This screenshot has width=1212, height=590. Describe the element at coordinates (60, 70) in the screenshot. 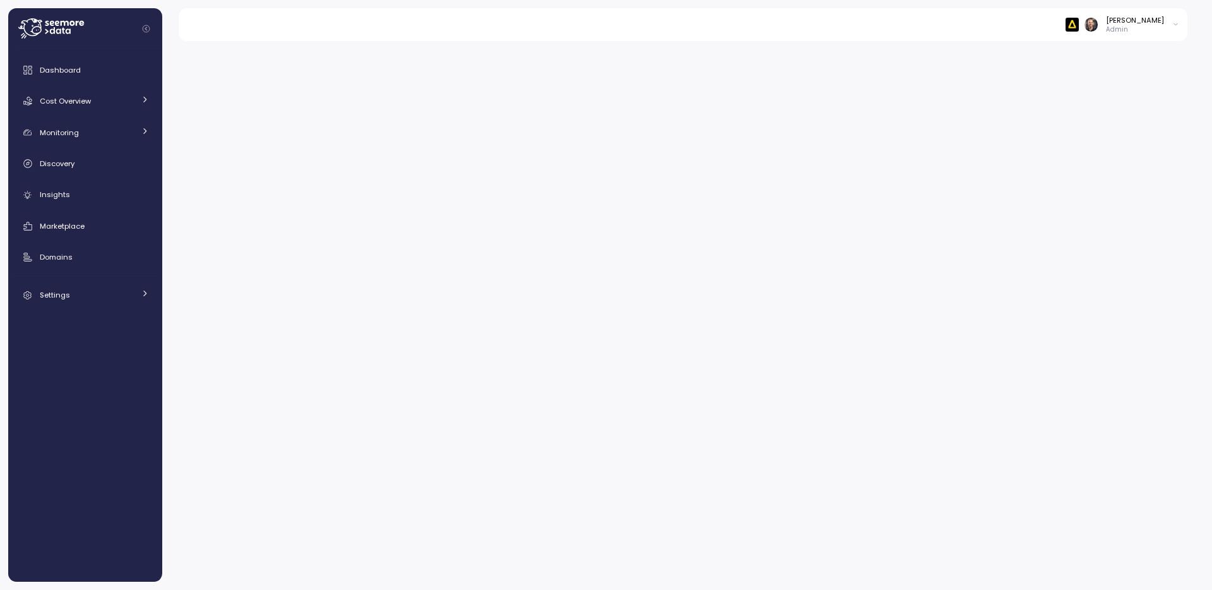

I see `span: Dashboard` at that location.